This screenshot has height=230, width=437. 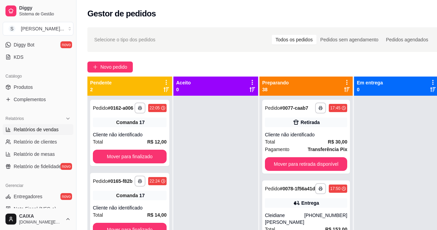 I want to click on a: DiggySistema de Gestão, so click(x=38, y=11).